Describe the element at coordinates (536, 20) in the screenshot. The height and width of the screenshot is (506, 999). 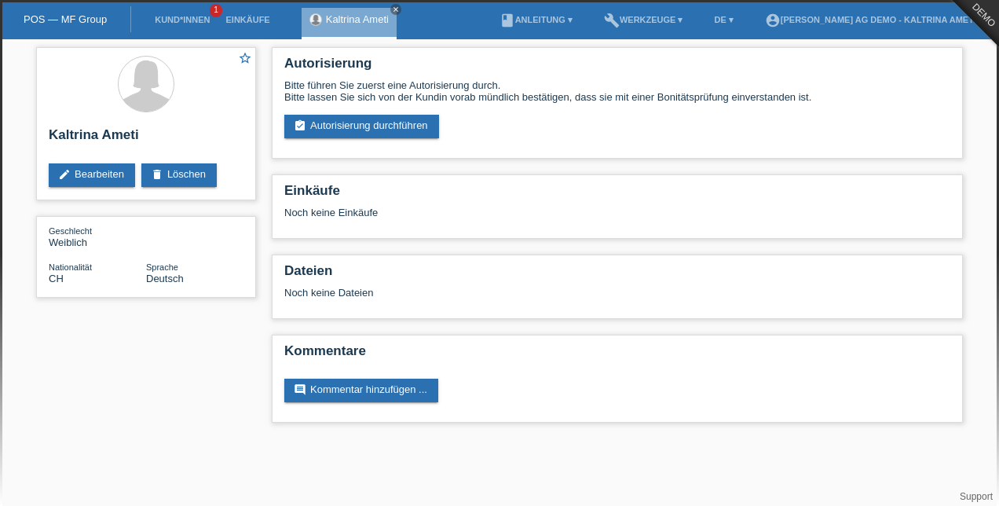
I see `a: bookAnleitung ▾` at that location.